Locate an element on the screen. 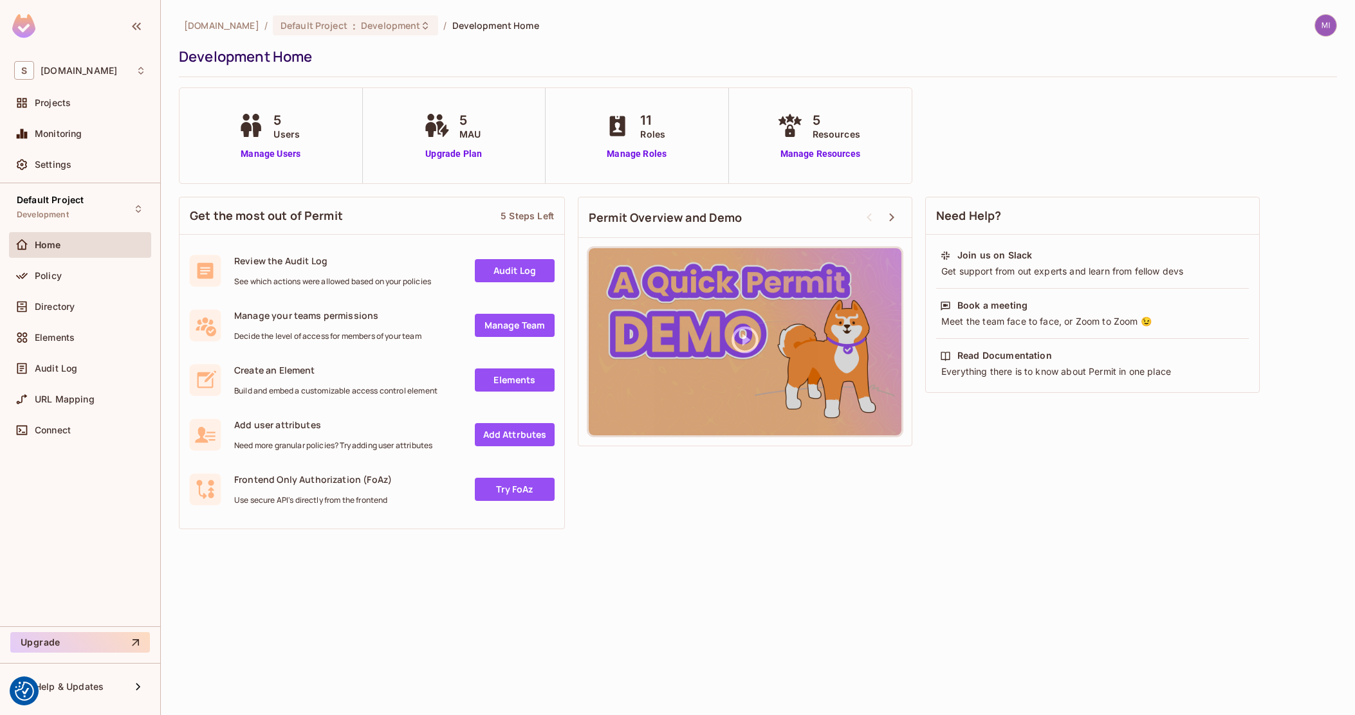 This screenshot has width=1355, height=715. span: Create an Element is located at coordinates (336, 370).